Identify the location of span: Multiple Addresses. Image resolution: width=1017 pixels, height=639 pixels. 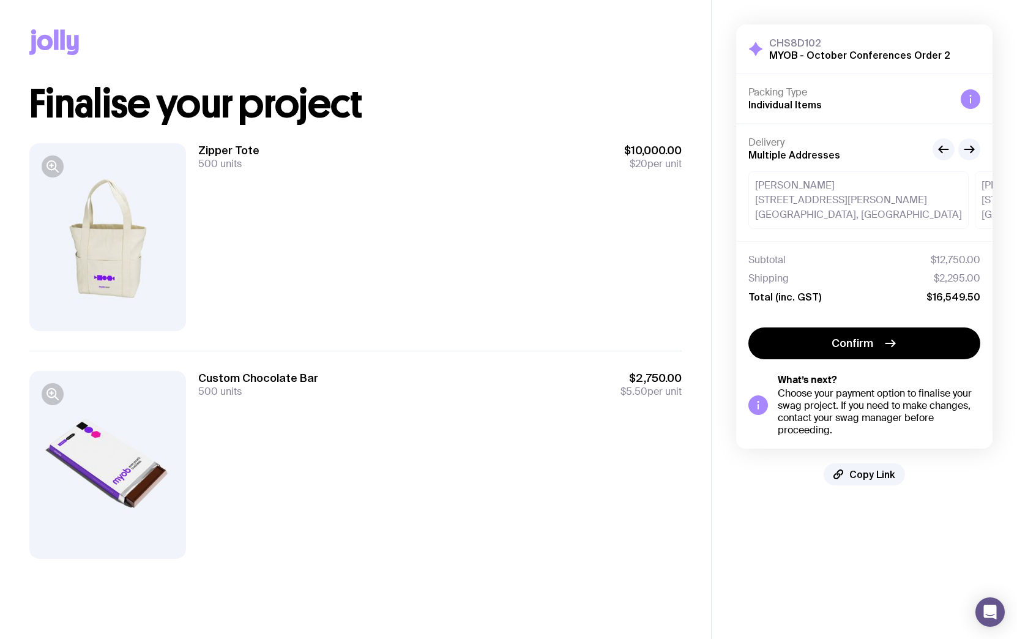
(794, 155).